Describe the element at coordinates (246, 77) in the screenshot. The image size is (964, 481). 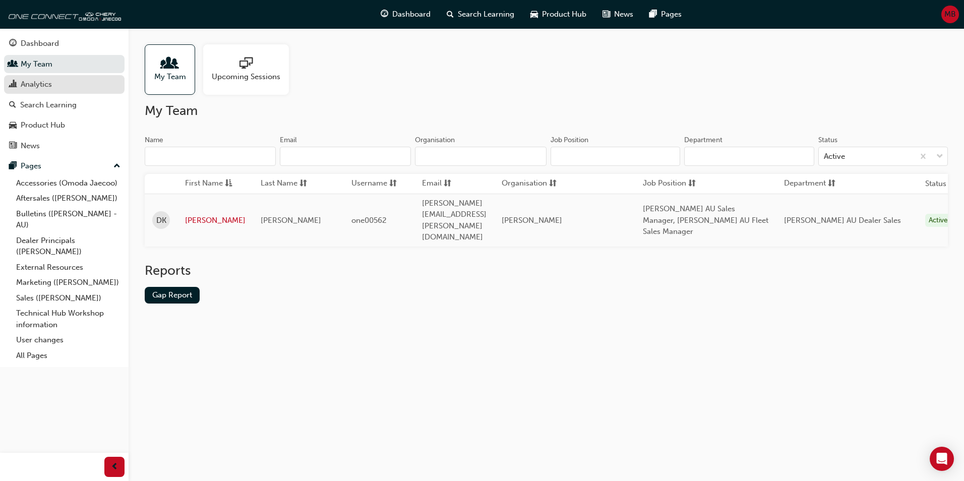
I see `span: Upcoming Sessions` at that location.